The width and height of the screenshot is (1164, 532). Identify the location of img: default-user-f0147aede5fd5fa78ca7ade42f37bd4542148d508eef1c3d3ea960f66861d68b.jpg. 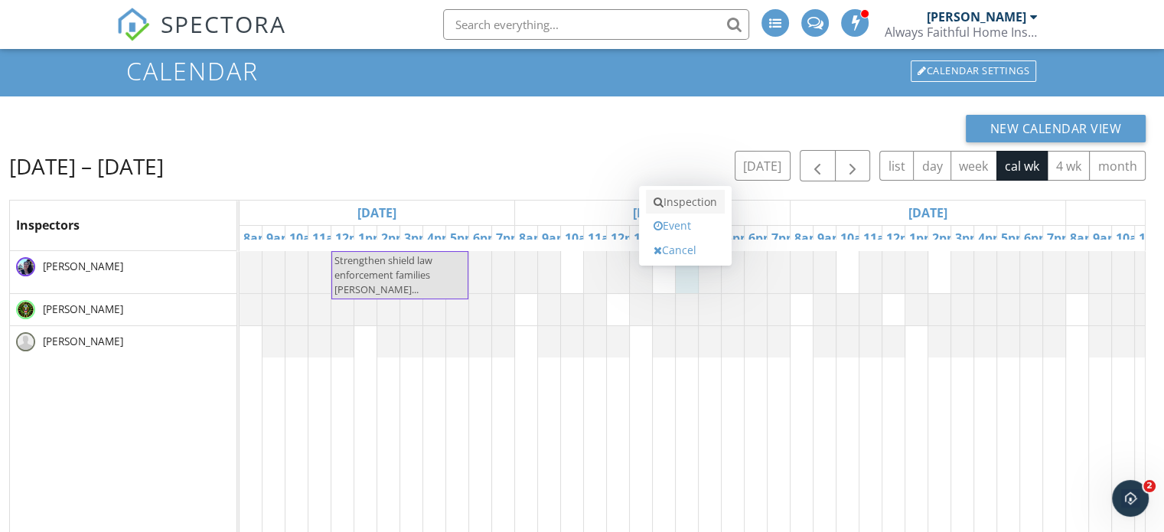
(25, 341).